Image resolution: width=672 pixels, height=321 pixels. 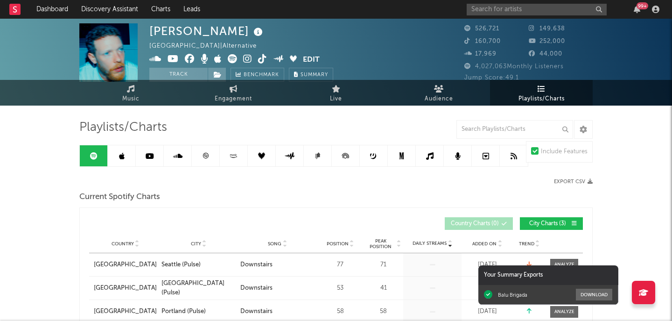 What do you see at coordinates (261, 75) in the screenshot?
I see `span: Benchmark` at bounding box center [261, 75].